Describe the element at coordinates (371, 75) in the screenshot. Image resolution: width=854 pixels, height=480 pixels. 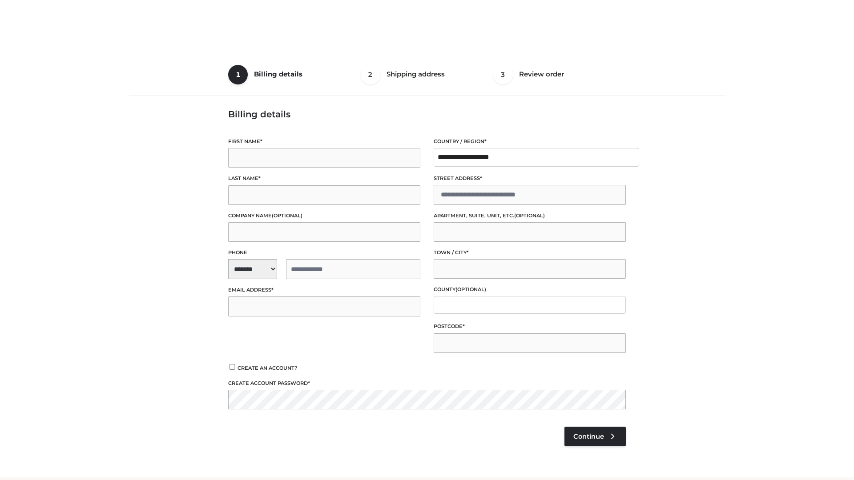
I see `span: 2` at that location.